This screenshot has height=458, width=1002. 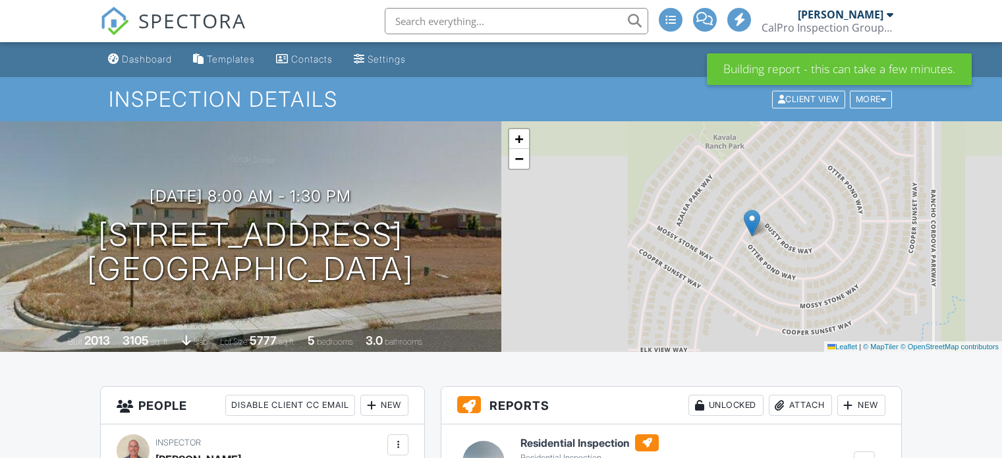 I want to click on span: bathrooms, so click(x=403, y=341).